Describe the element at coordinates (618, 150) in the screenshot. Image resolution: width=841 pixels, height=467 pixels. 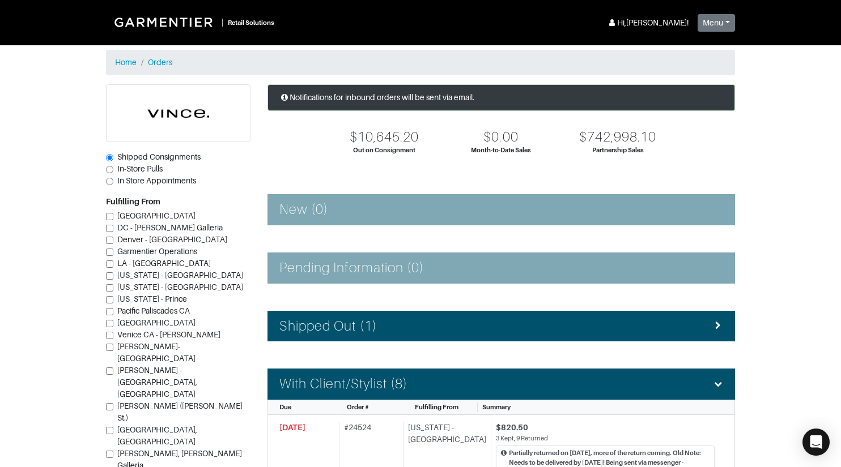
I see `div: Partnership Sales` at that location.